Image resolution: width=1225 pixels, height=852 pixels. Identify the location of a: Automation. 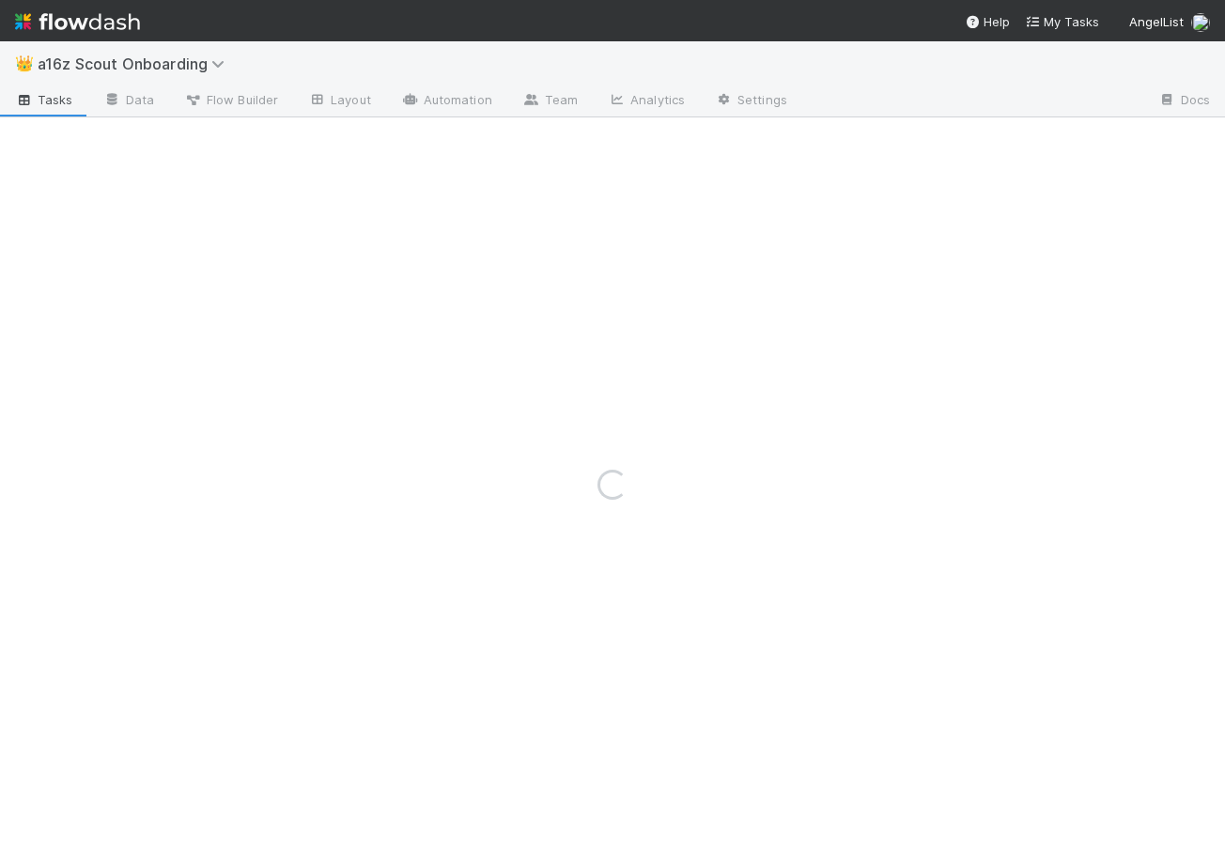
(446, 101).